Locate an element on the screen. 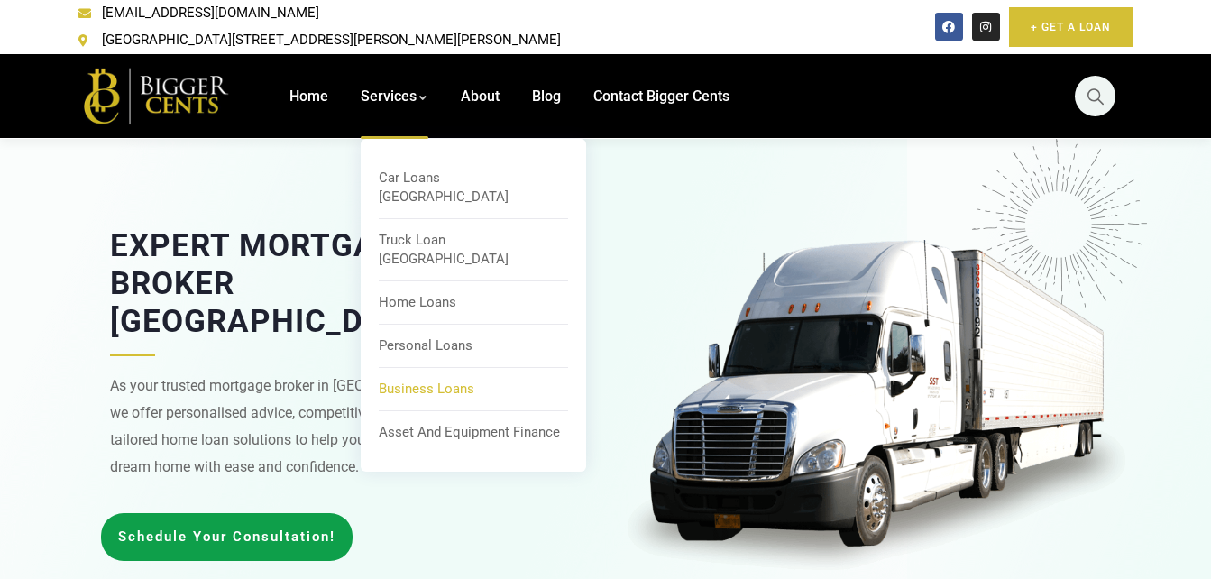  span: Home is located at coordinates (308, 96).